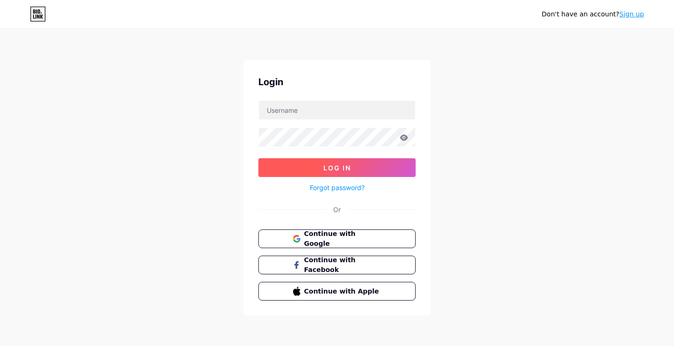 Image resolution: width=674 pixels, height=346 pixels. I want to click on a: Sign up, so click(631, 14).